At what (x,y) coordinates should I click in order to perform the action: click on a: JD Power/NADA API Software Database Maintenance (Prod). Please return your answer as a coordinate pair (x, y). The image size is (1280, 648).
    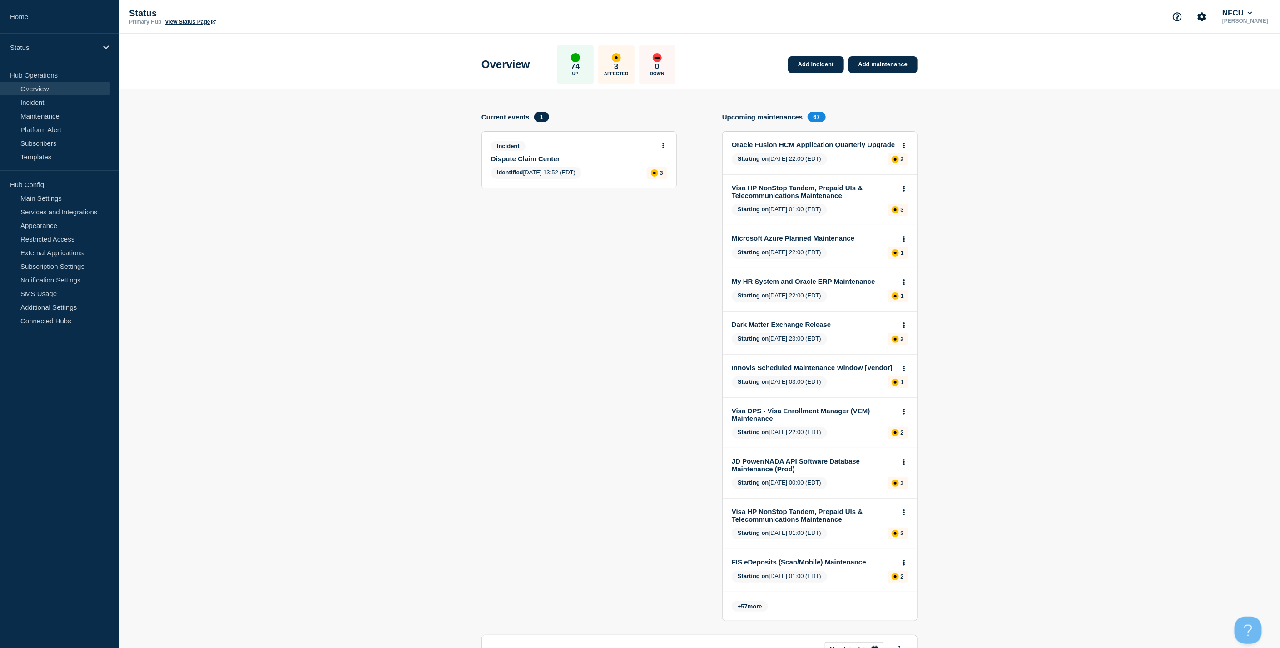
    Looking at the image, I should click on (813, 465).